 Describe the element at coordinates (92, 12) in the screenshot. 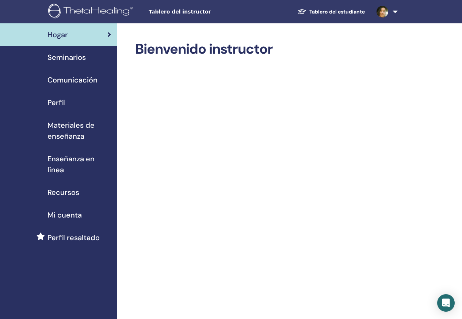

I see `img: logo.png` at that location.